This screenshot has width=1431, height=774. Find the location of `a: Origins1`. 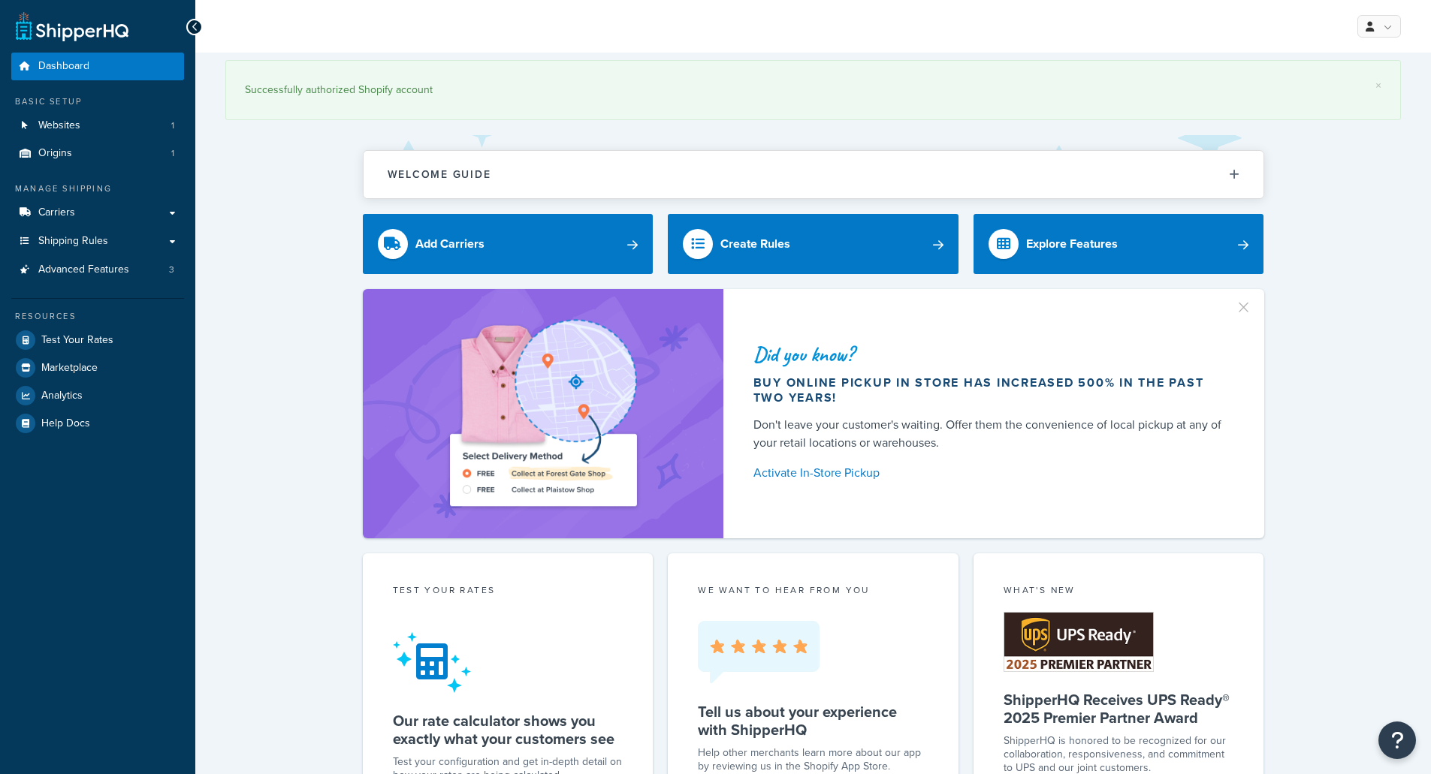

a: Origins1 is located at coordinates (98, 153).